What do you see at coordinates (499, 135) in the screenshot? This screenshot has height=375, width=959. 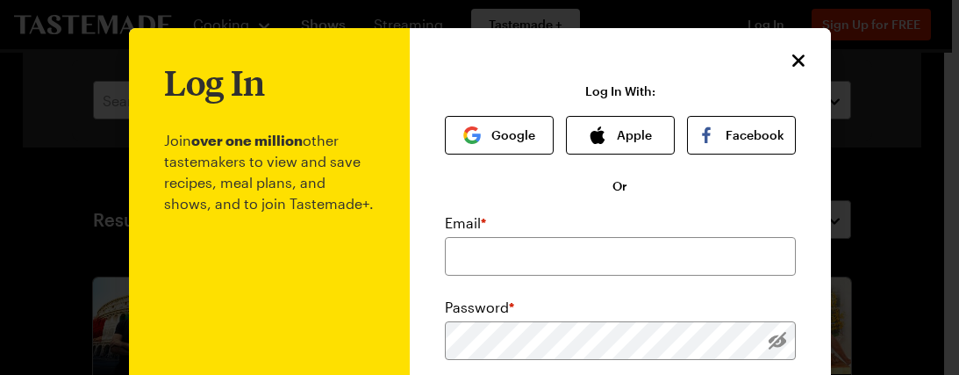 I see `button: Google` at bounding box center [499, 135].